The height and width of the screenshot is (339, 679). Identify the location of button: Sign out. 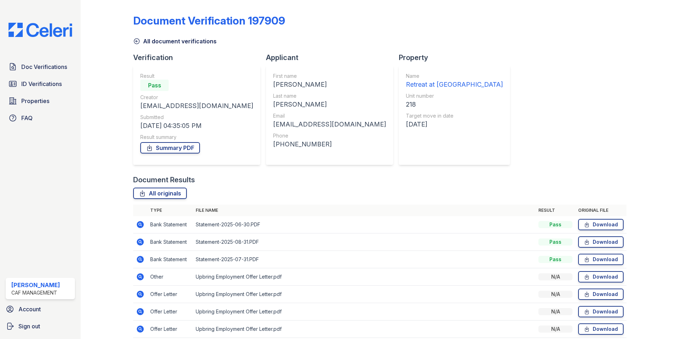
(40, 326).